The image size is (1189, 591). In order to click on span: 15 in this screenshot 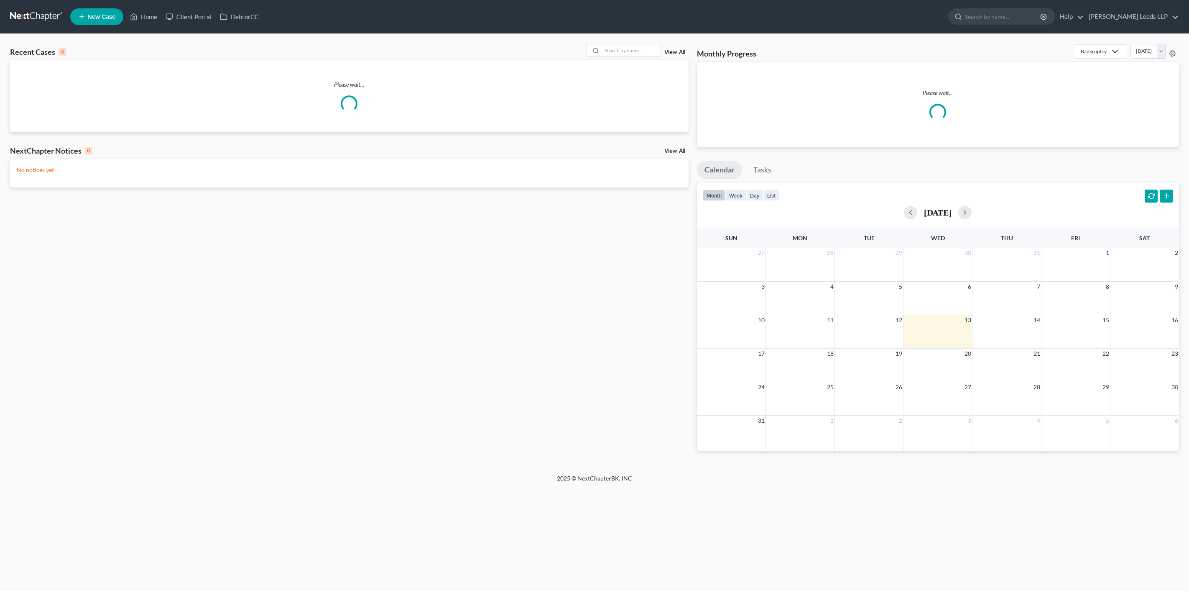, I will do `click(1106, 320)`.